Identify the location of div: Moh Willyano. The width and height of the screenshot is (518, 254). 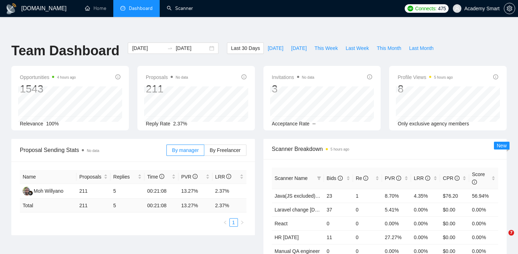
(49, 191).